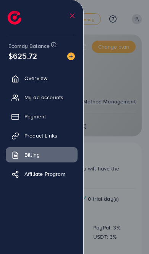  I want to click on a: Product Links, so click(42, 135).